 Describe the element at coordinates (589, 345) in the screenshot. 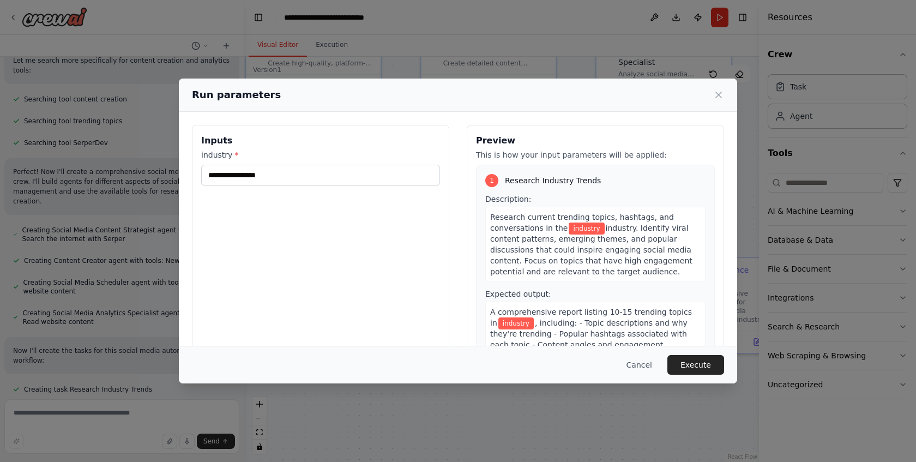

I see `span: , including: - Topic descriptions and why they're trending - Popular hashtags associated with eac...` at that location.